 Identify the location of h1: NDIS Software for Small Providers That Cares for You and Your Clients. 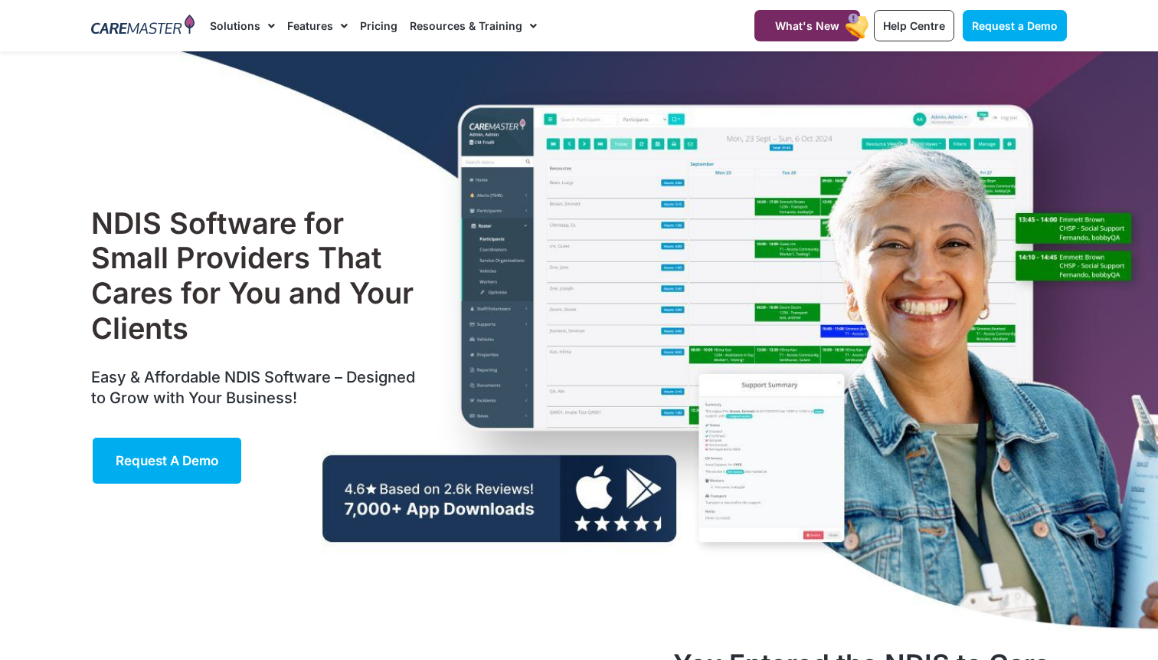
(257, 276).